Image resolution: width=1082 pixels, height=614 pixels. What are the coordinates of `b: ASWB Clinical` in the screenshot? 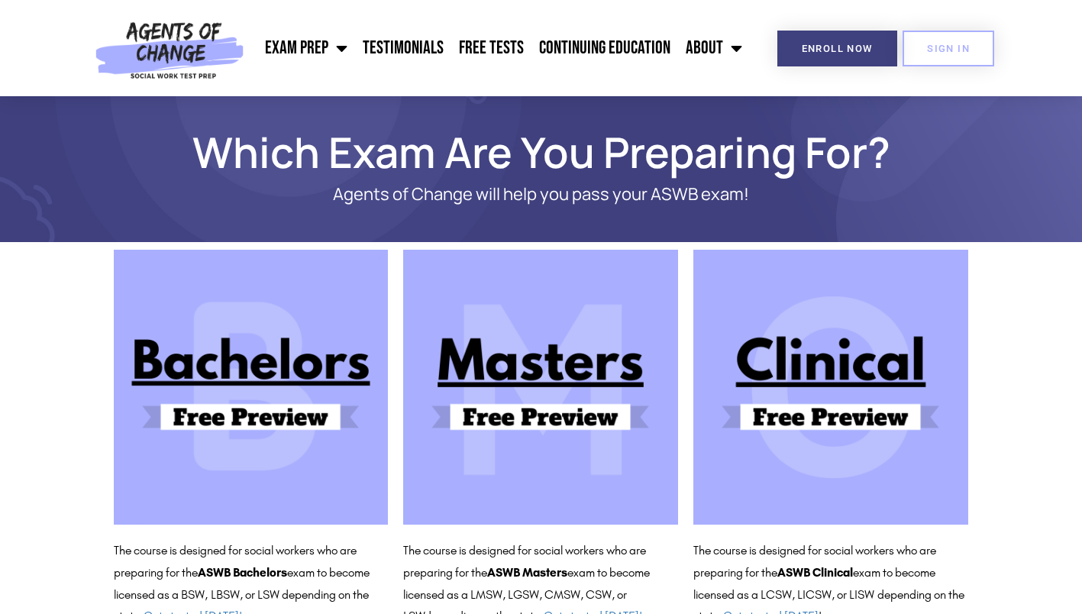 It's located at (815, 572).